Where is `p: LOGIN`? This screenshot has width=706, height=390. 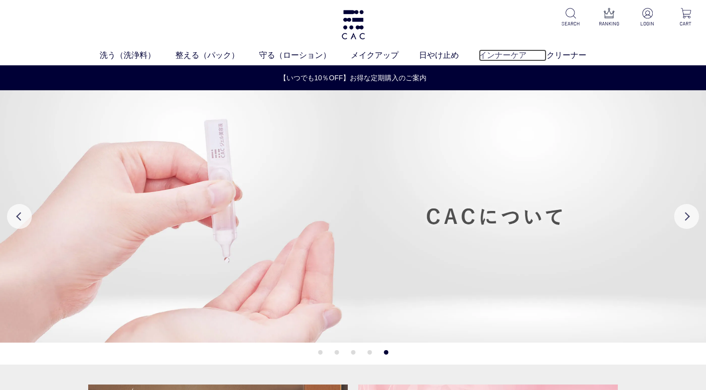
p: LOGIN is located at coordinates (647, 23).